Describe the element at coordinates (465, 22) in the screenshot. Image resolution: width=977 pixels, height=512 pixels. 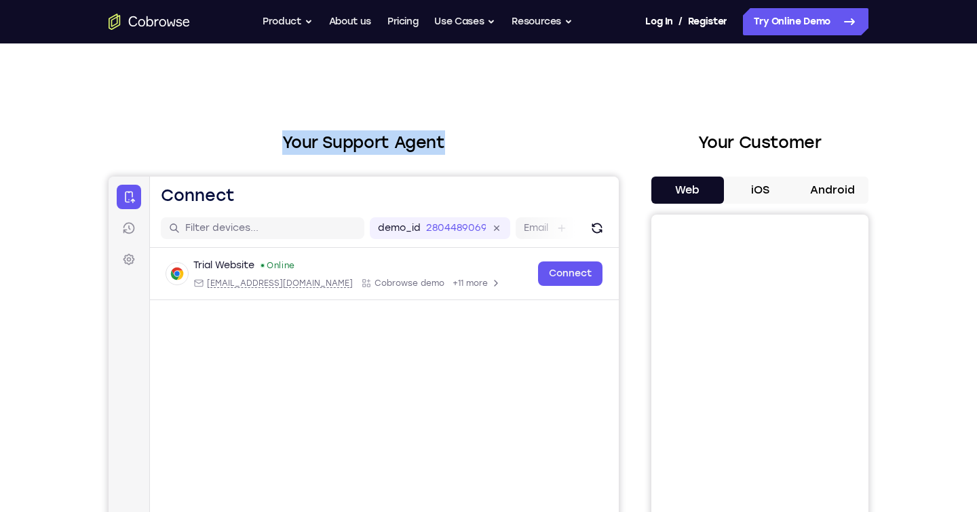
I see `button: Use Cases` at that location.